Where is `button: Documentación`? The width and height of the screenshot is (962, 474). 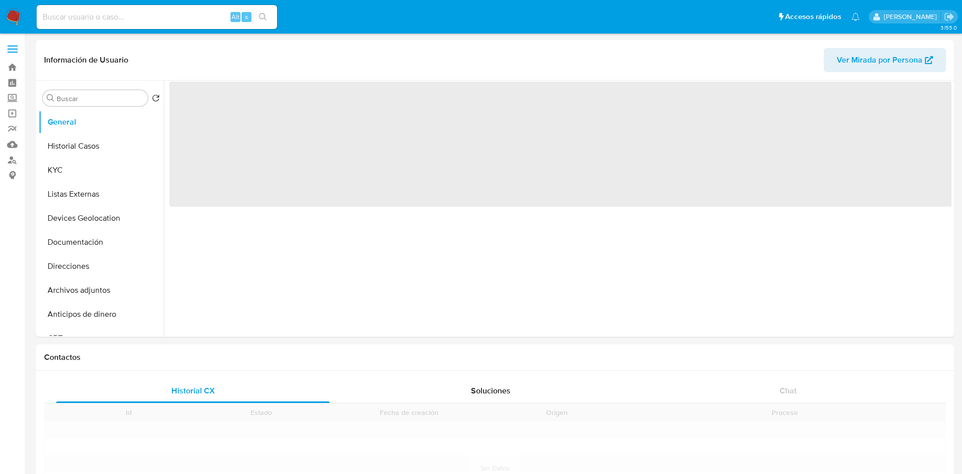
button: Documentación is located at coordinates (101, 242).